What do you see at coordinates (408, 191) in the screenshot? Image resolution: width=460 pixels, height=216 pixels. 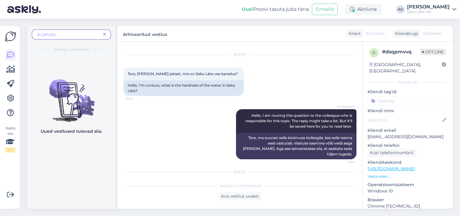 I see `p: Windows 10` at bounding box center [408, 191].